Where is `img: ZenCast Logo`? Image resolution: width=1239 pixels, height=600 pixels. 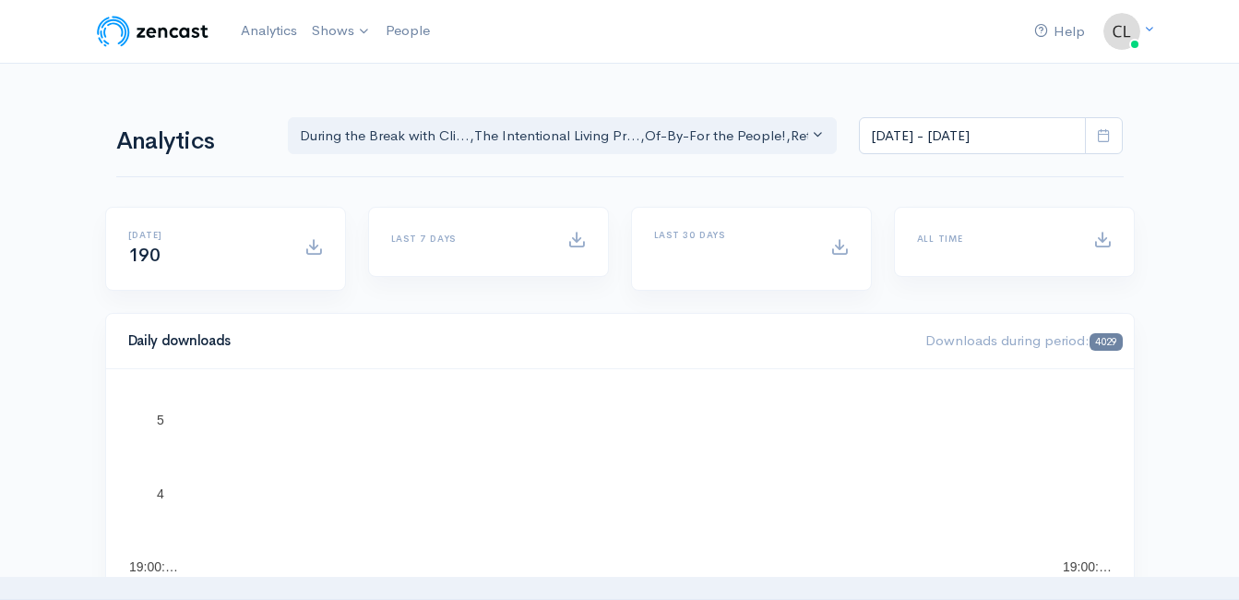
img: ZenCast Logo is located at coordinates (152, 31).